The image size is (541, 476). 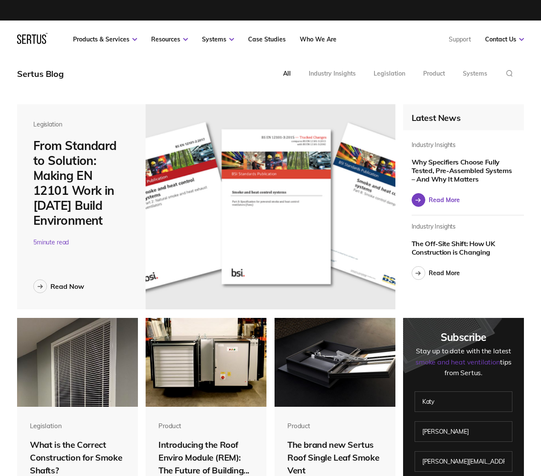 I want to click on a: Read Now, so click(x=59, y=286).